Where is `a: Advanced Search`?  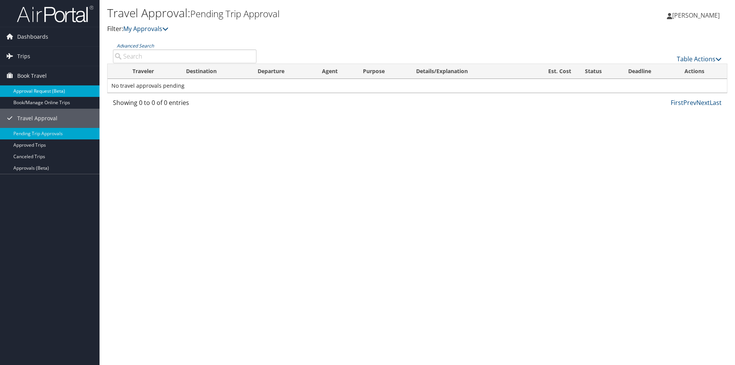 a: Advanced Search is located at coordinates (135, 46).